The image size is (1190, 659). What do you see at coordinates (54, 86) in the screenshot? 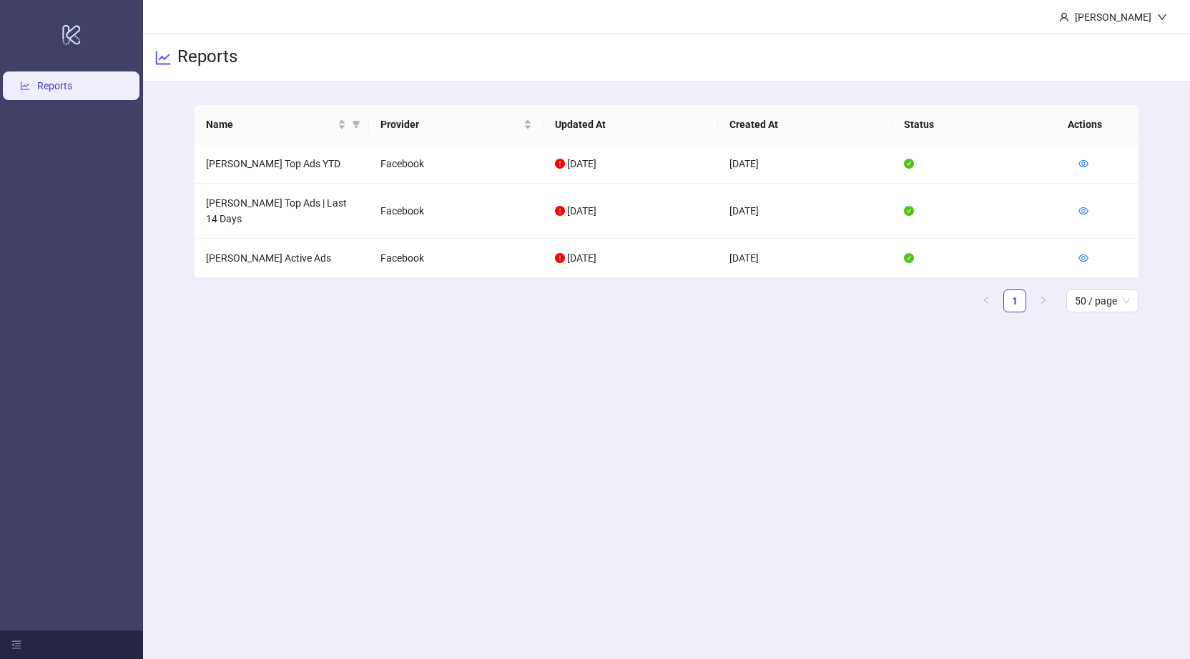
I see `a: Reports` at bounding box center [54, 86].